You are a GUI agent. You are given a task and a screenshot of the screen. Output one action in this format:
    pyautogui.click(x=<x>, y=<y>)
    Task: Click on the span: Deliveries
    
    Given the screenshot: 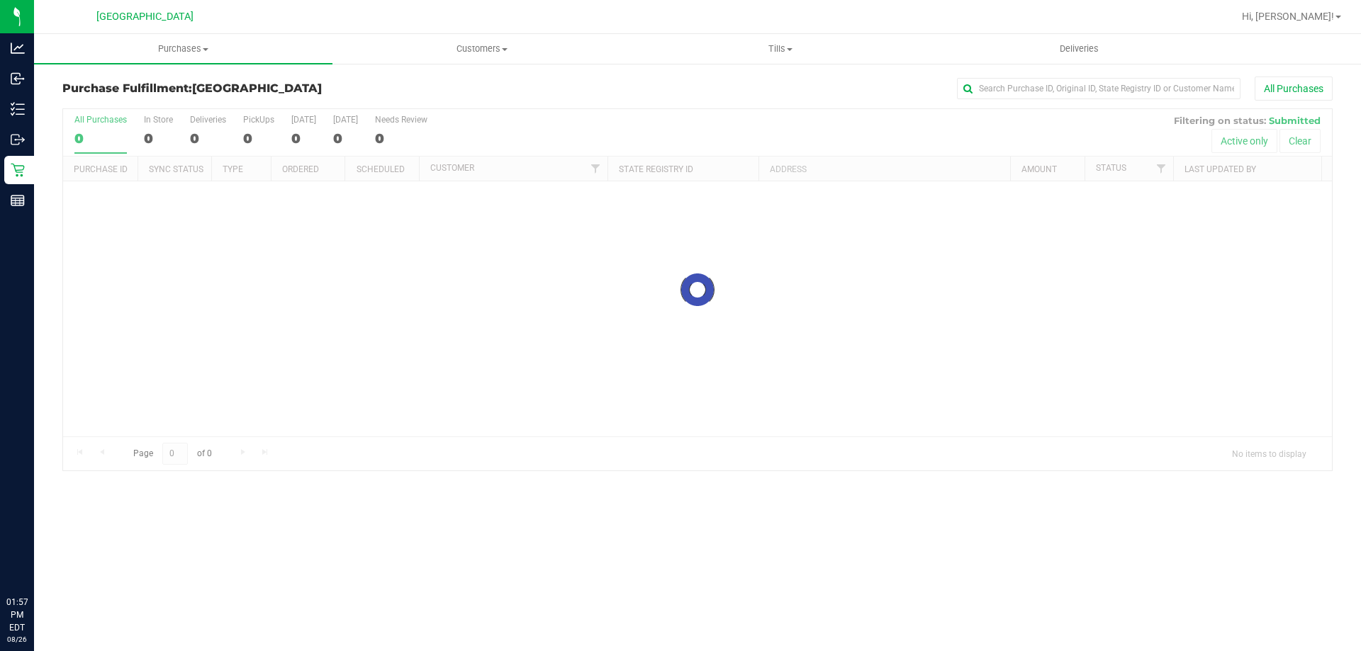 What is the action you would take?
    pyautogui.click(x=1079, y=49)
    